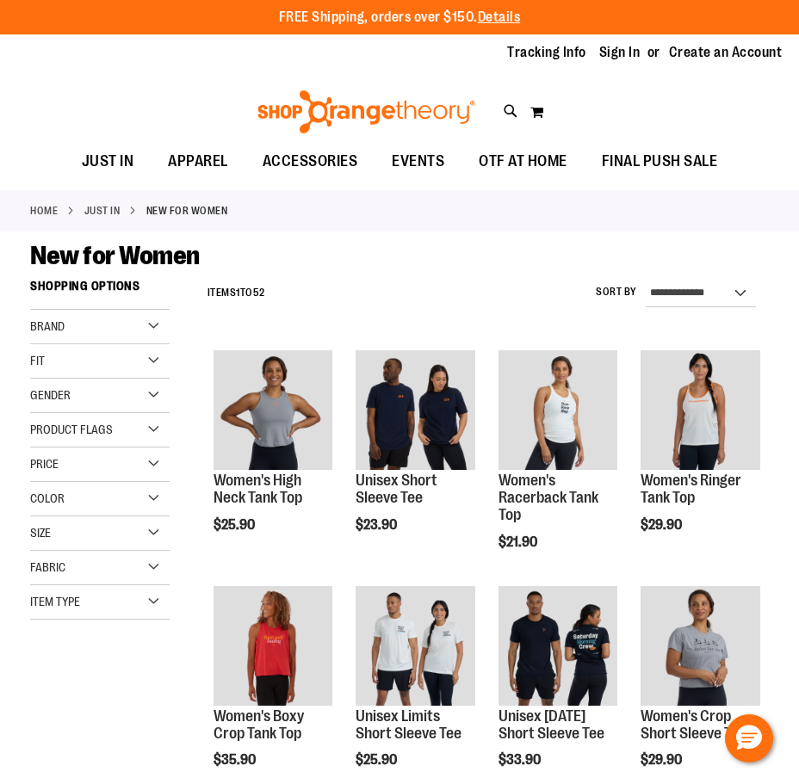 The height and width of the screenshot is (784, 799). What do you see at coordinates (620, 53) in the screenshot?
I see `a: Sign In` at bounding box center [620, 53].